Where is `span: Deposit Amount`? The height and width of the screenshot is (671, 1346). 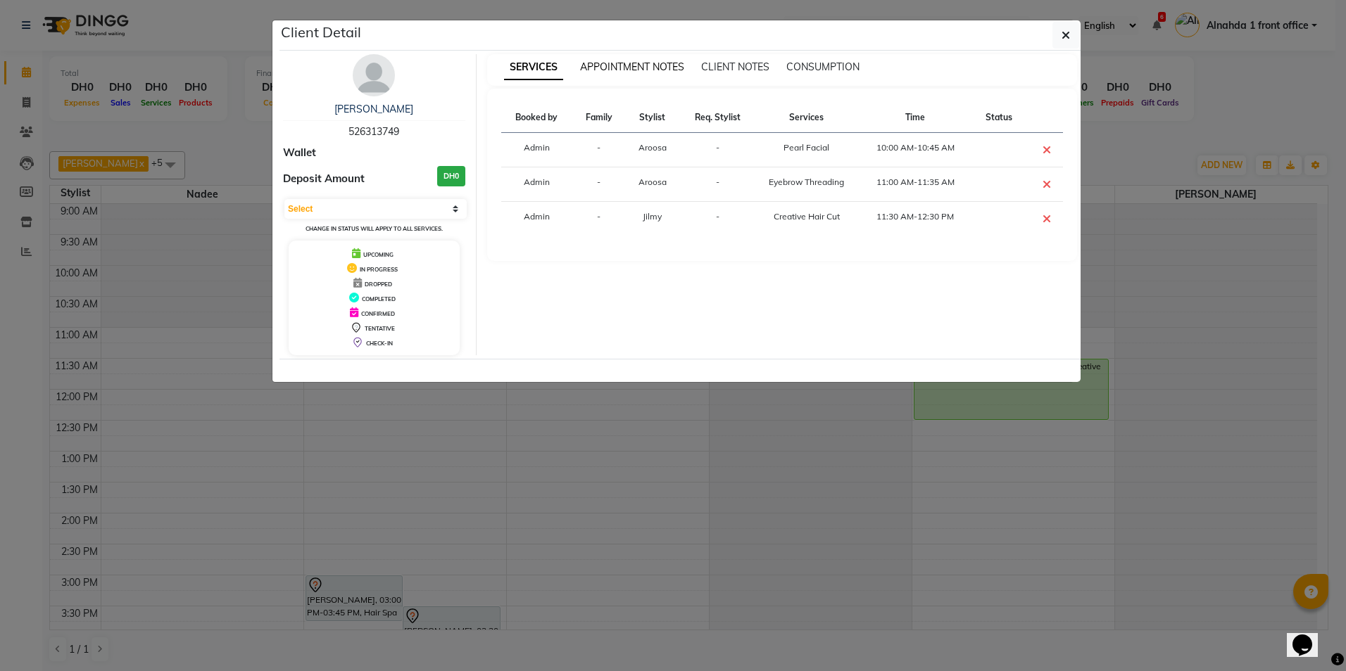
span: Deposit Amount is located at coordinates (324, 179).